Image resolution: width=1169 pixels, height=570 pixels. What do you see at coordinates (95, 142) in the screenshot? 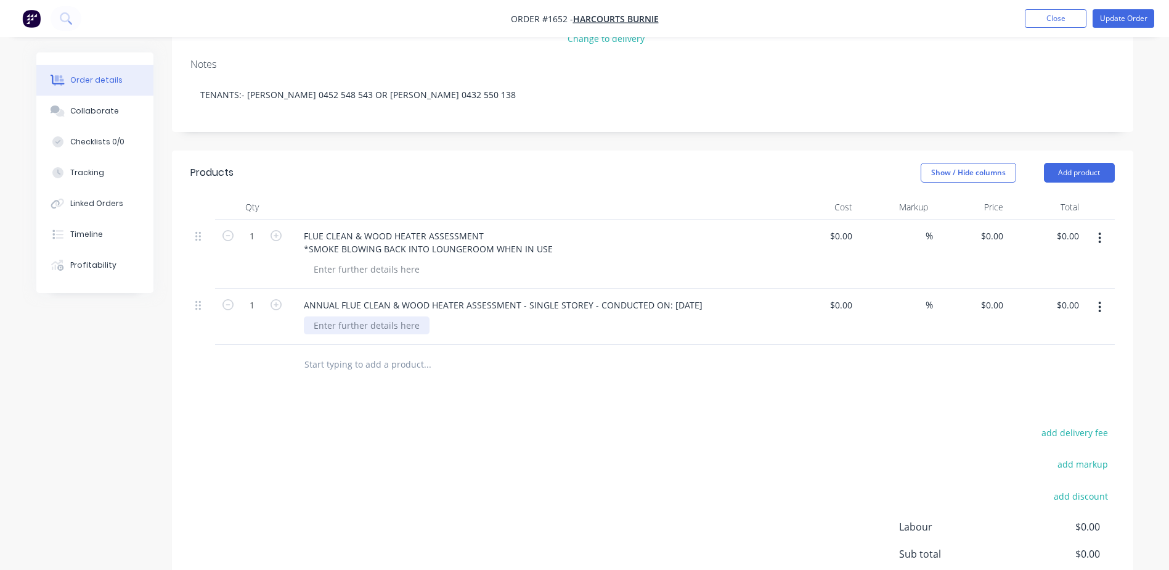
I see `button: Checklists 0/0` at bounding box center [95, 142].